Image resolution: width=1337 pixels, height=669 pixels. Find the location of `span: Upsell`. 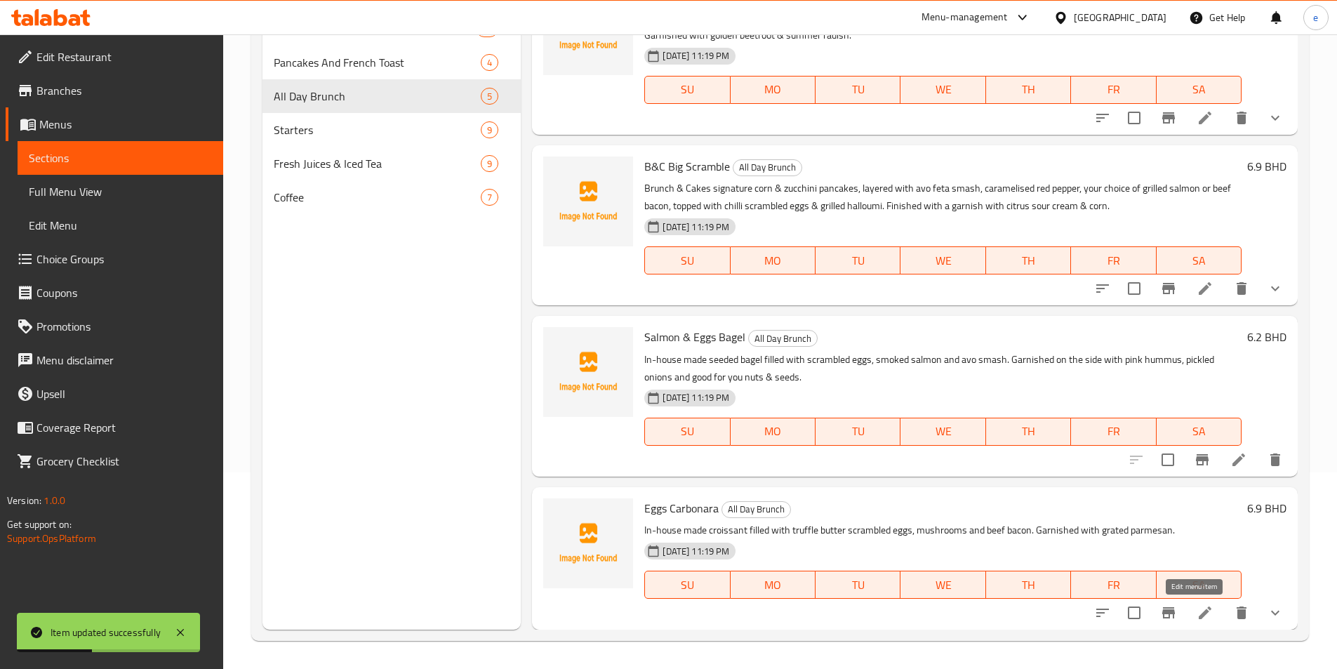

span: Upsell is located at coordinates (124, 394).